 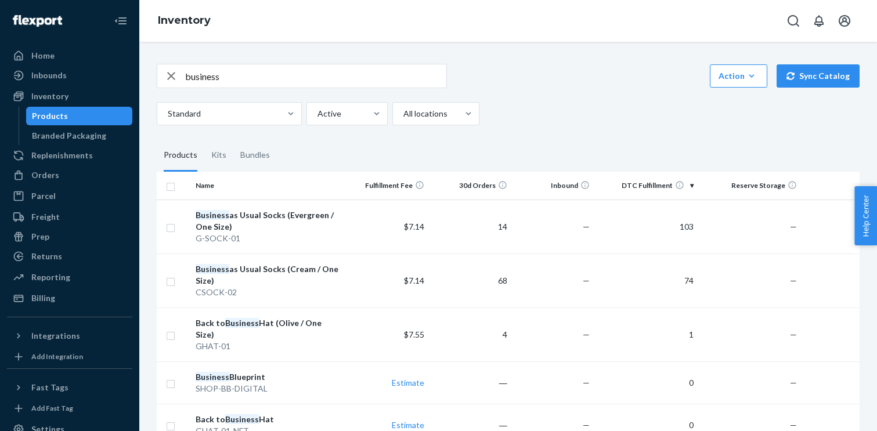 I want to click on th: 30d Orders, so click(x=470, y=186).